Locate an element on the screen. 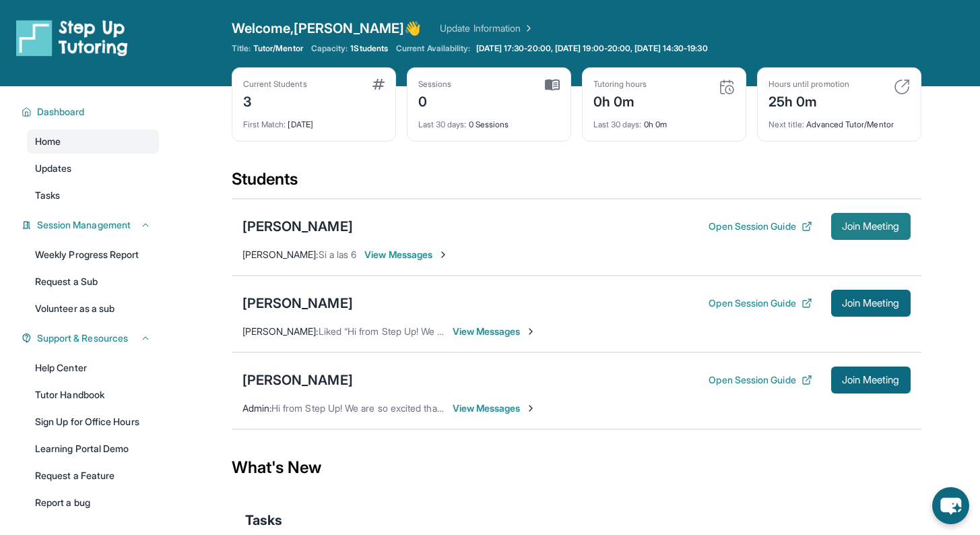 The width and height of the screenshot is (980, 535). button: Dashboard is located at coordinates (91, 112).